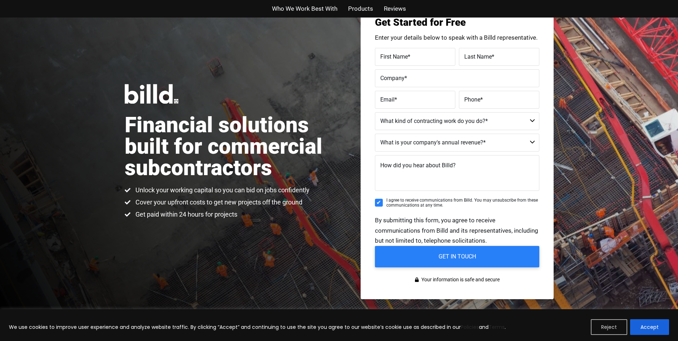  Describe the element at coordinates (457, 257) in the screenshot. I see `input: GET IN TOUCH` at that location.